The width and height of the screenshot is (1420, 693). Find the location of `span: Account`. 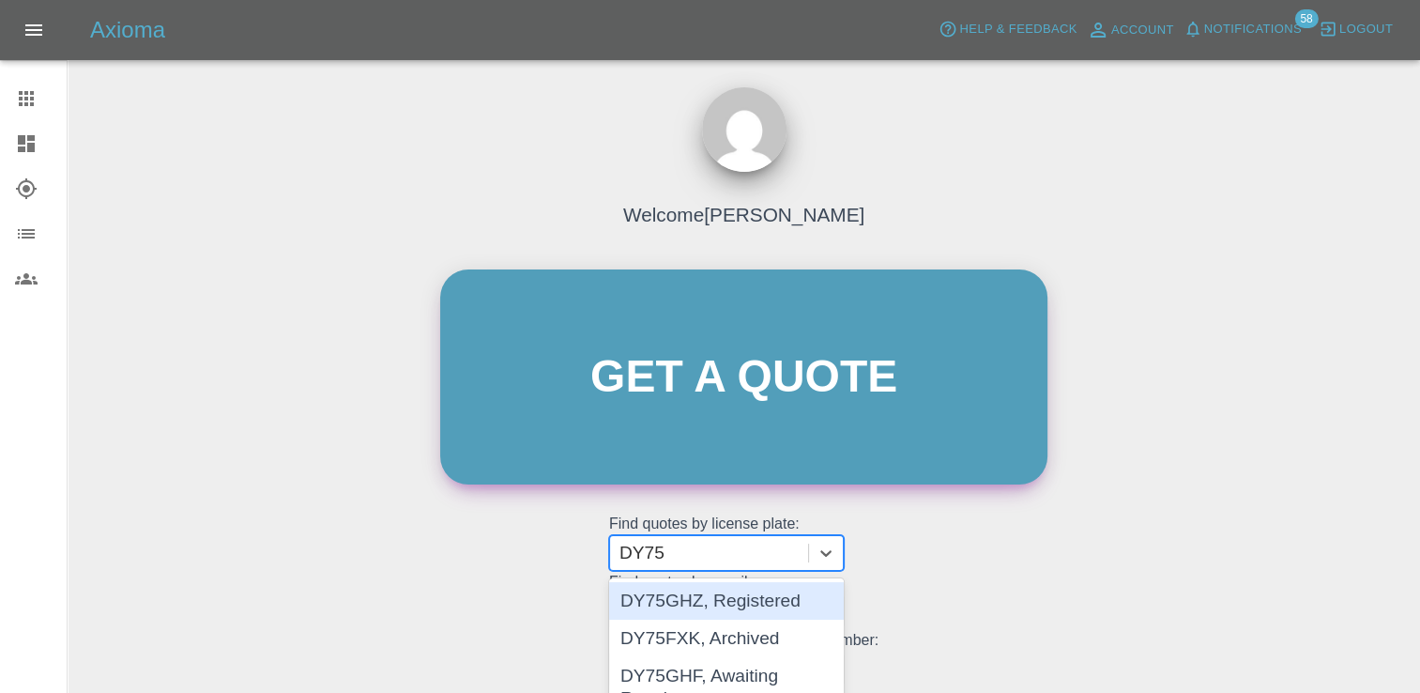

span: Account is located at coordinates (1143, 30).